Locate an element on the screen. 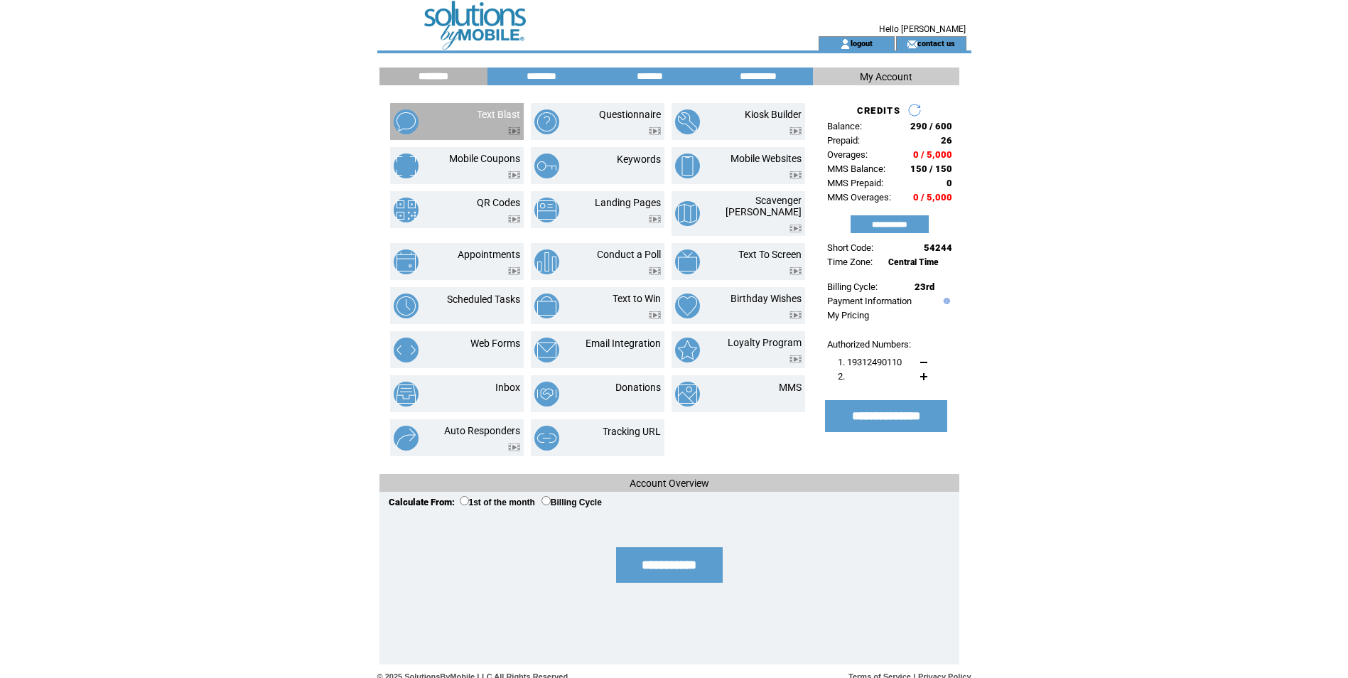 The width and height of the screenshot is (1348, 678). a: Auto Responders is located at coordinates (482, 431).